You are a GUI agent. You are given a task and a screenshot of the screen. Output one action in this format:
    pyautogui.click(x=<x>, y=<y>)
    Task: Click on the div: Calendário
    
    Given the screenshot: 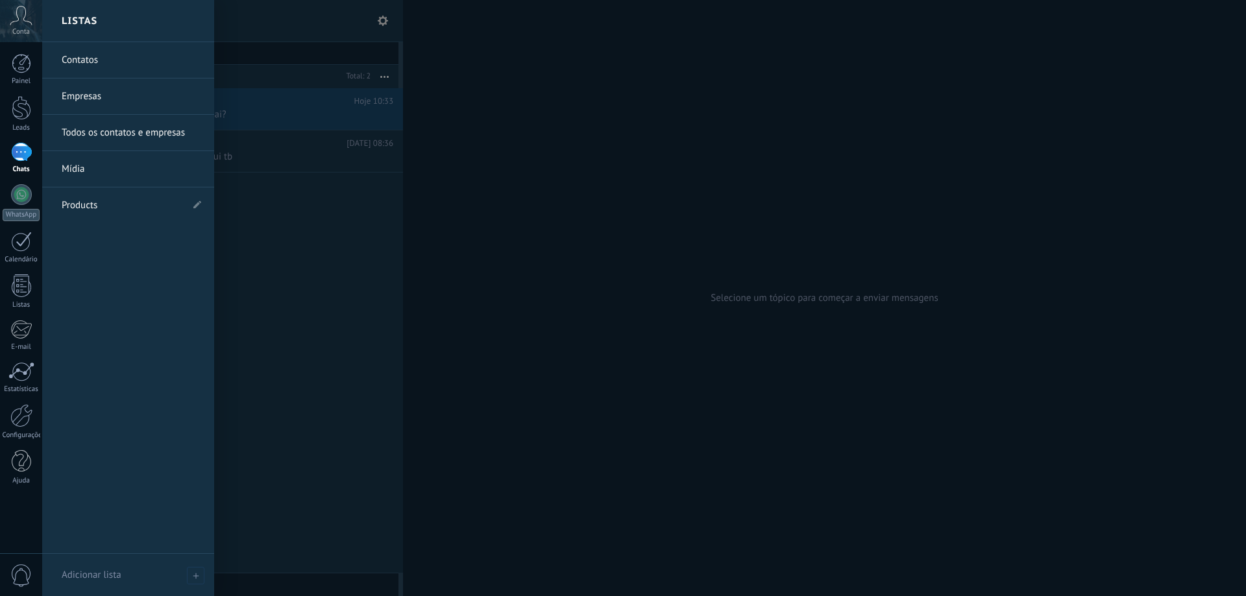 What is the action you would take?
    pyautogui.click(x=21, y=260)
    